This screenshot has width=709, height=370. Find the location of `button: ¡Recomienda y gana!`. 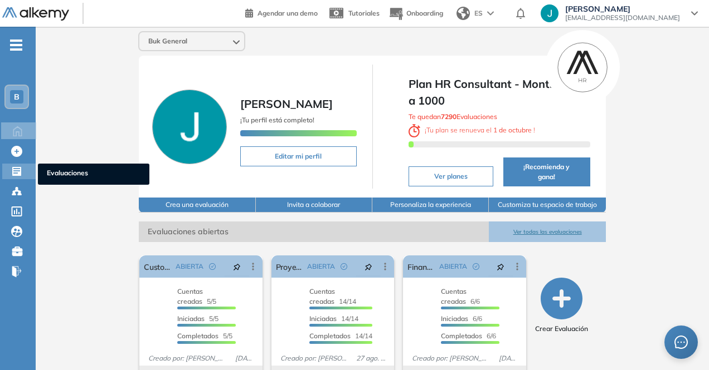

button: ¡Recomienda y gana! is located at coordinates (547, 172).